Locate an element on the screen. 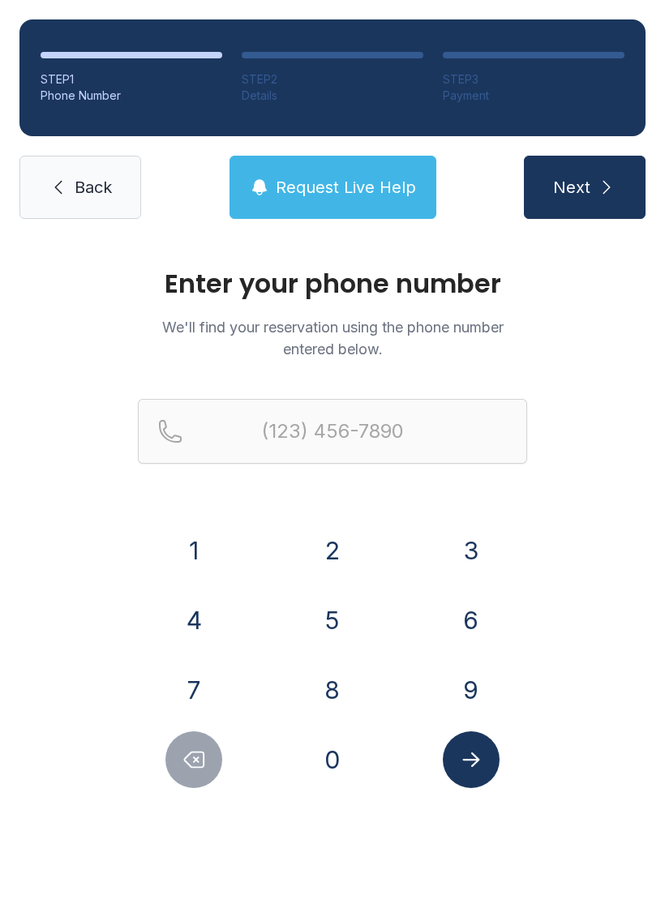 This screenshot has width=665, height=921. div: Details is located at coordinates (332, 96).